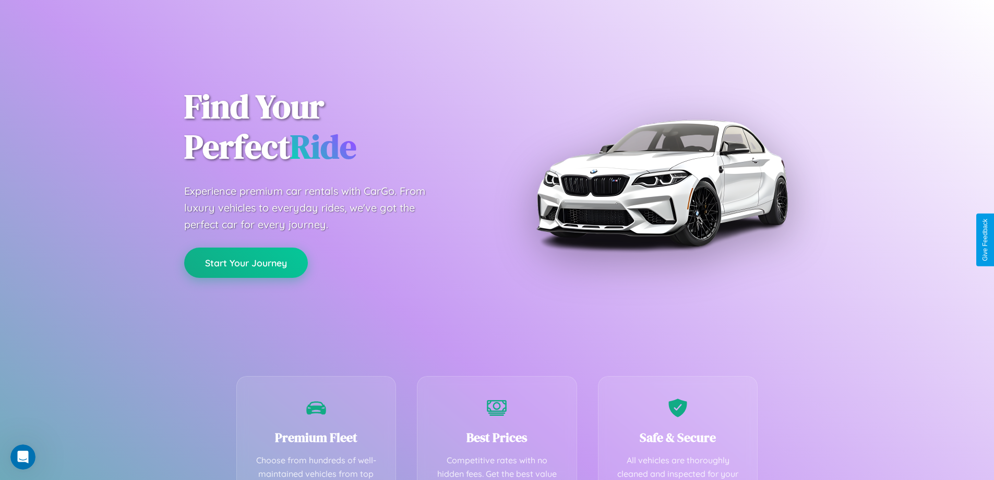  What do you see at coordinates (497, 437) in the screenshot?
I see `h3: Best Prices` at bounding box center [497, 437].